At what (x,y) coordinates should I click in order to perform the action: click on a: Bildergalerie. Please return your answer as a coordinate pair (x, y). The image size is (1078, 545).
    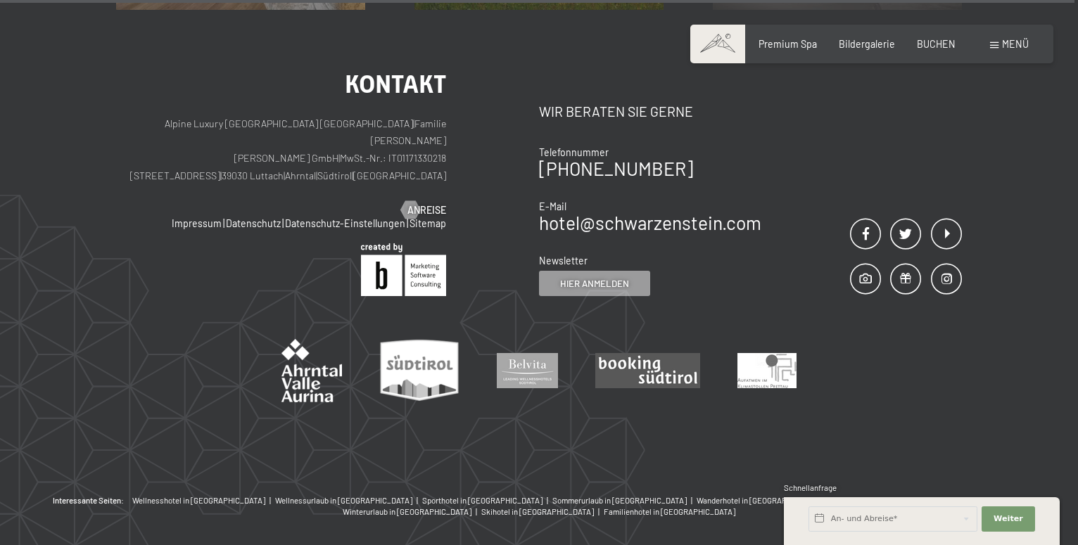
    Looking at the image, I should click on (867, 44).